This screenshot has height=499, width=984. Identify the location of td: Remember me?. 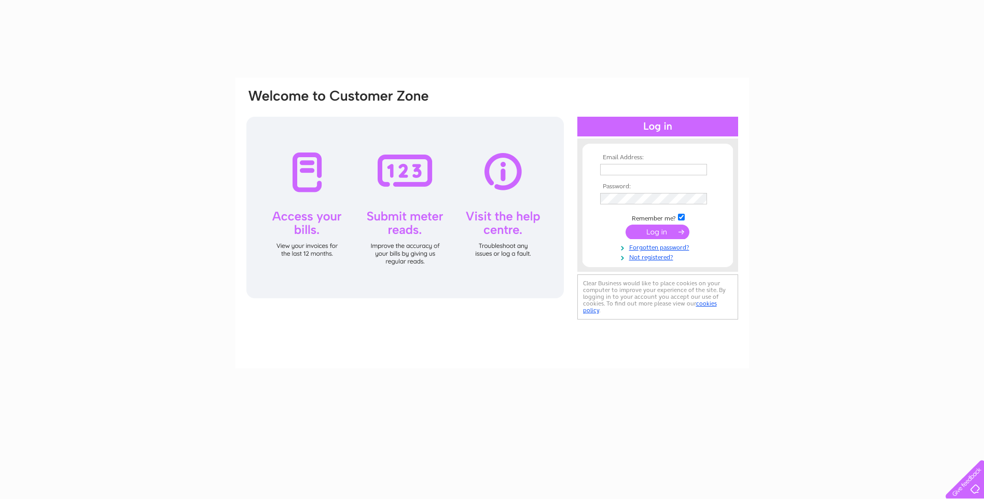
(658, 217).